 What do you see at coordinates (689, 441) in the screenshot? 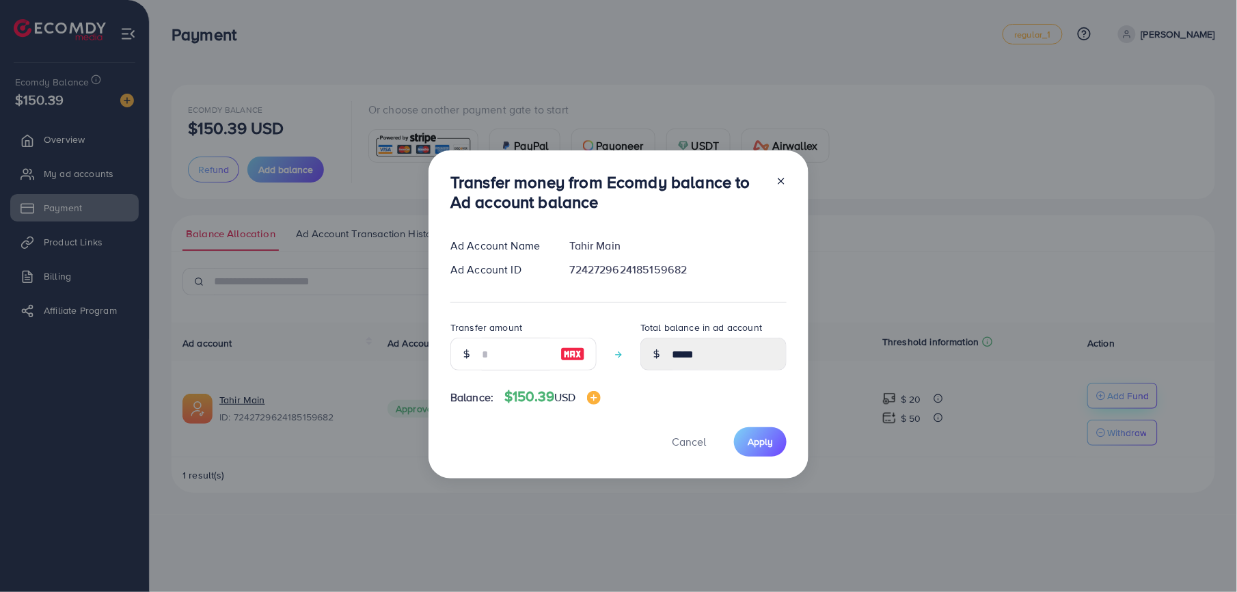
I see `span: Cancel` at bounding box center [689, 441].